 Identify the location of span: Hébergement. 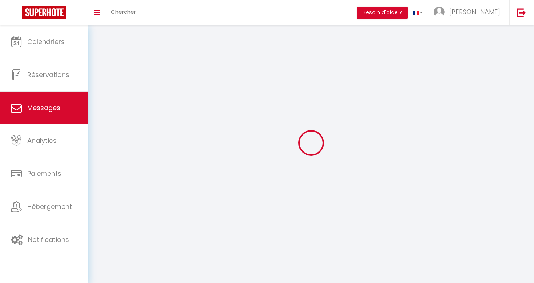
(49, 206).